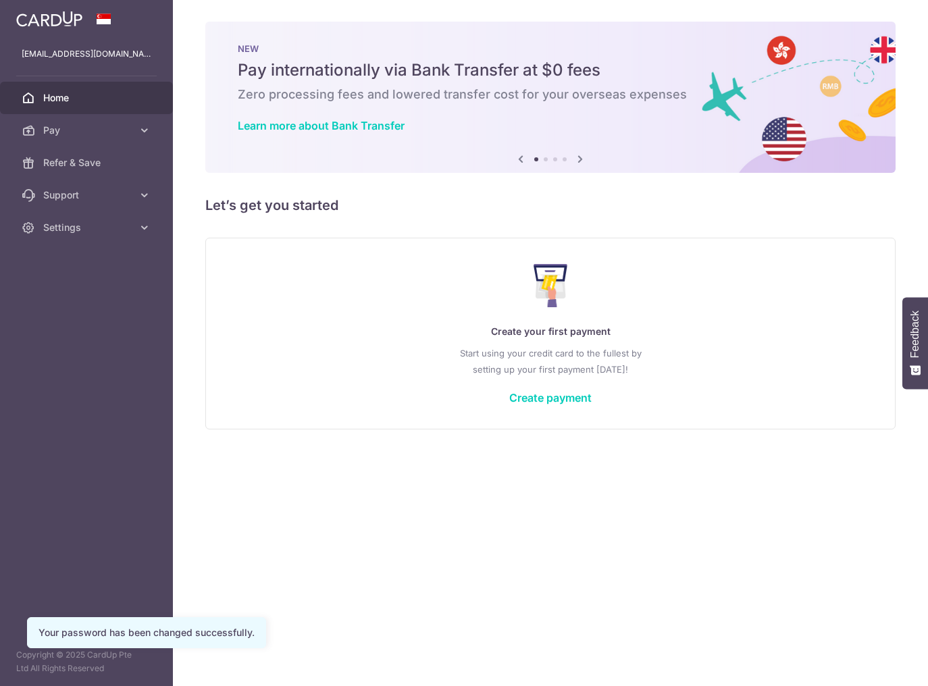 This screenshot has width=928, height=686. I want to click on p: Create your first payment, so click(550, 332).